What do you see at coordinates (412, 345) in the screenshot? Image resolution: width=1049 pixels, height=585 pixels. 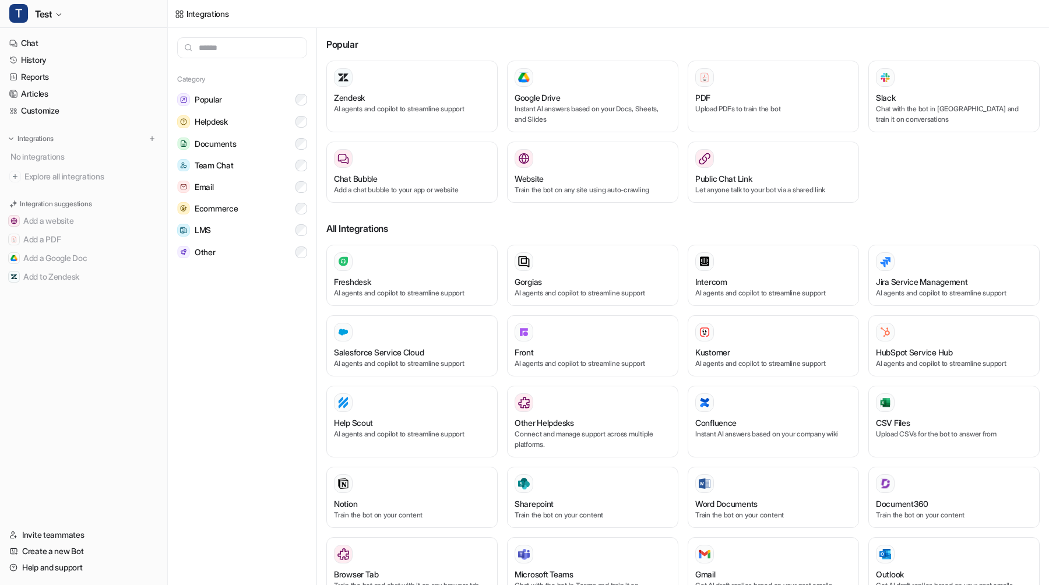 I see `button: Salesforce Service Cloud Salesforce Service CloudAI agents and copilot to streamline support` at bounding box center [412, 345].